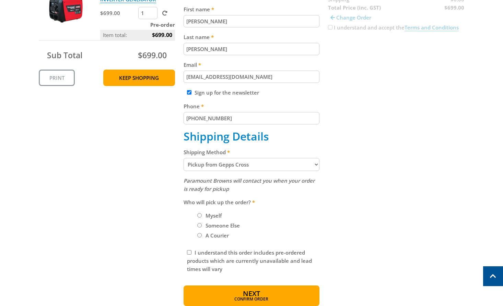 Image resolution: width=503 pixels, height=306 pixels. I want to click on label: Phone, so click(252, 106).